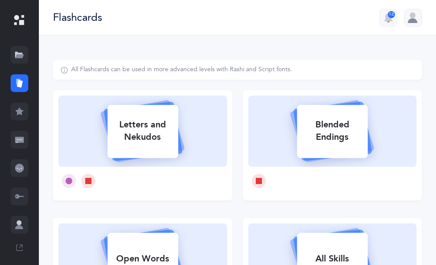 The width and height of the screenshot is (436, 265). I want to click on button: 12, so click(388, 18).